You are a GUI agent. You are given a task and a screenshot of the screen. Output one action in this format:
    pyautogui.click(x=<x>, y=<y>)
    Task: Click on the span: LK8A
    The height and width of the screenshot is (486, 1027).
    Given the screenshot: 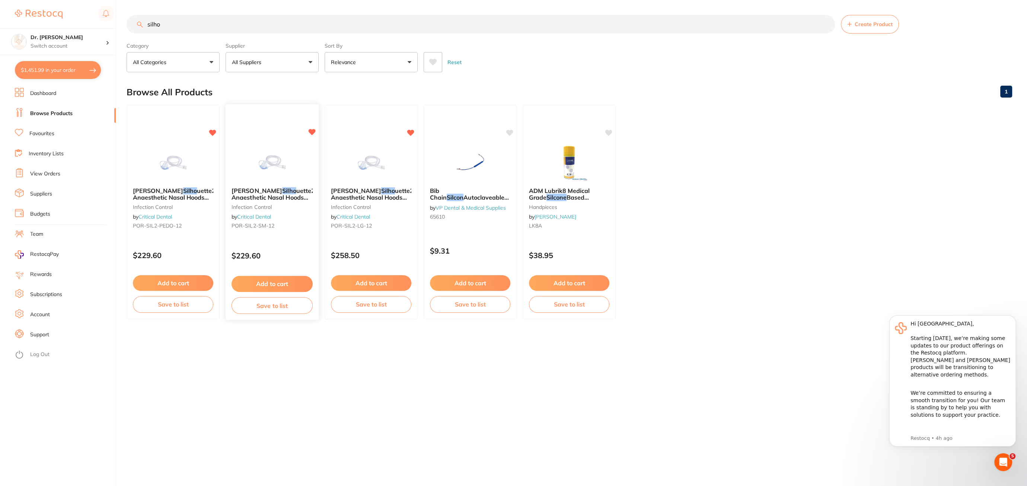 What is the action you would take?
    pyautogui.click(x=535, y=225)
    